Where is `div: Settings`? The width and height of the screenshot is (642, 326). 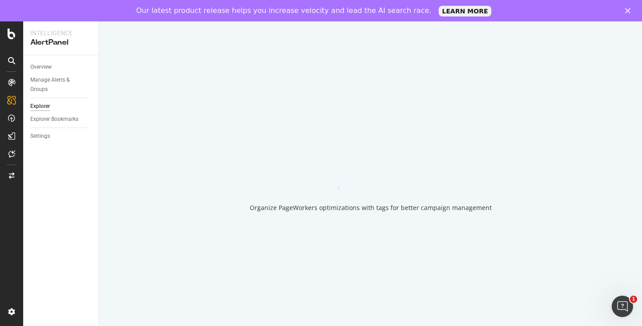
div: Settings is located at coordinates (40, 136).